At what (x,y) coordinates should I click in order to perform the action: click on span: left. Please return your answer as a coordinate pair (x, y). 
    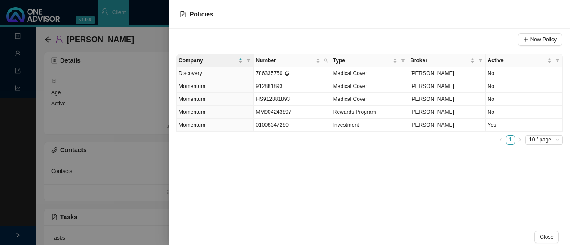
    Looking at the image, I should click on (501, 140).